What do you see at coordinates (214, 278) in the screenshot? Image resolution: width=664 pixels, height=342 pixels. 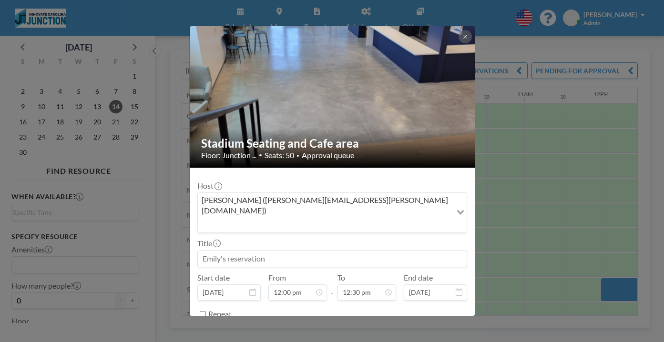 I see `label: Start date` at bounding box center [214, 278].